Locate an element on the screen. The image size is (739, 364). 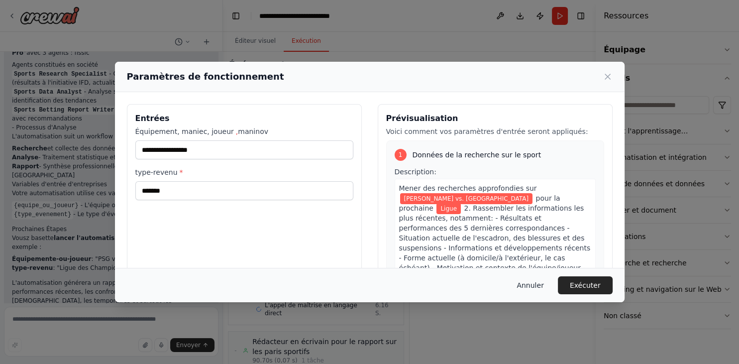
h3: Entrées is located at coordinates (244, 119).